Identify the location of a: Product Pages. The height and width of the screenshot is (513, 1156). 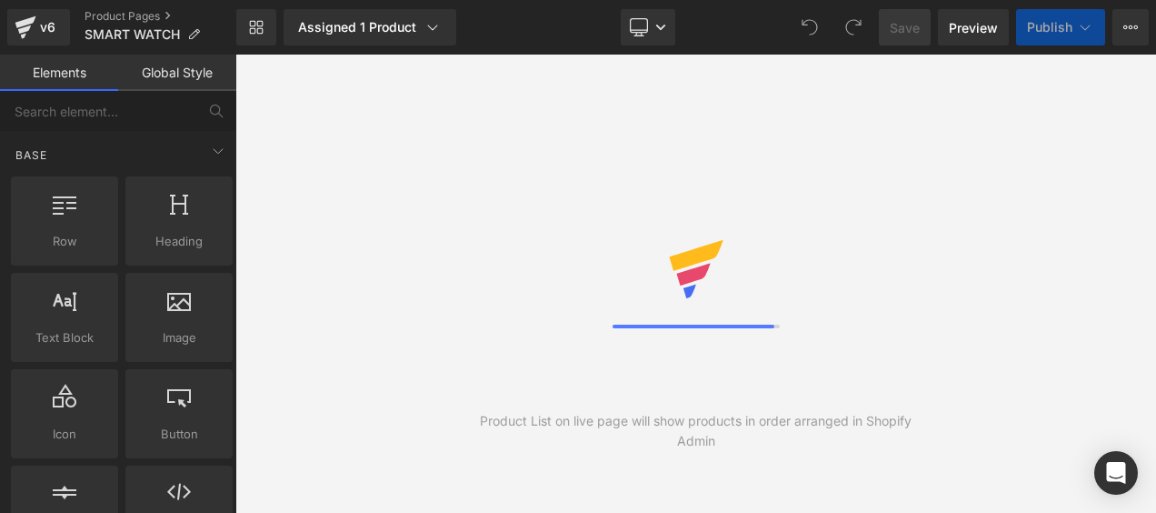
(160, 16).